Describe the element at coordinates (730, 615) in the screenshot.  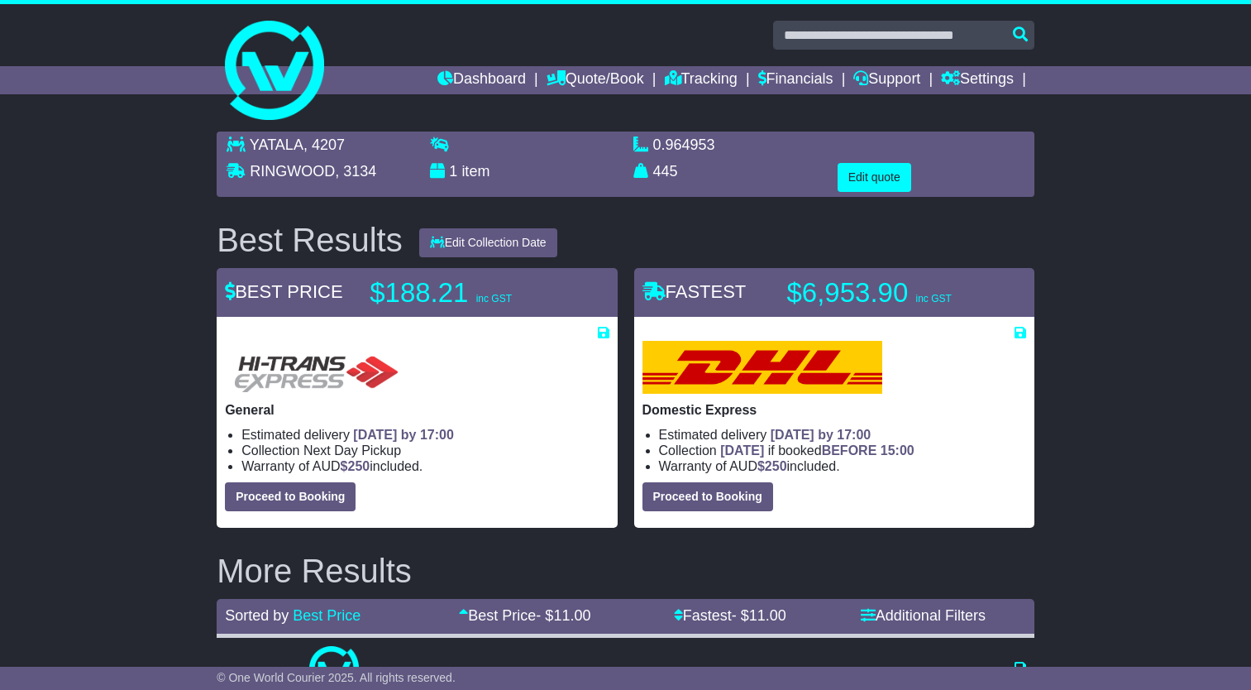
I see `a: Fastest- $11.00` at that location.